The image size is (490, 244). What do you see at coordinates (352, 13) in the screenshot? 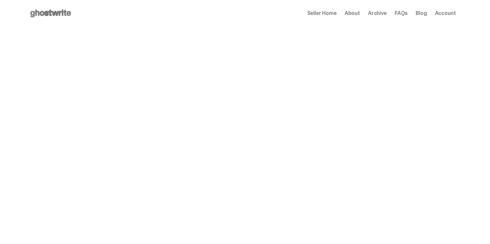
I see `span: About` at bounding box center [352, 13].